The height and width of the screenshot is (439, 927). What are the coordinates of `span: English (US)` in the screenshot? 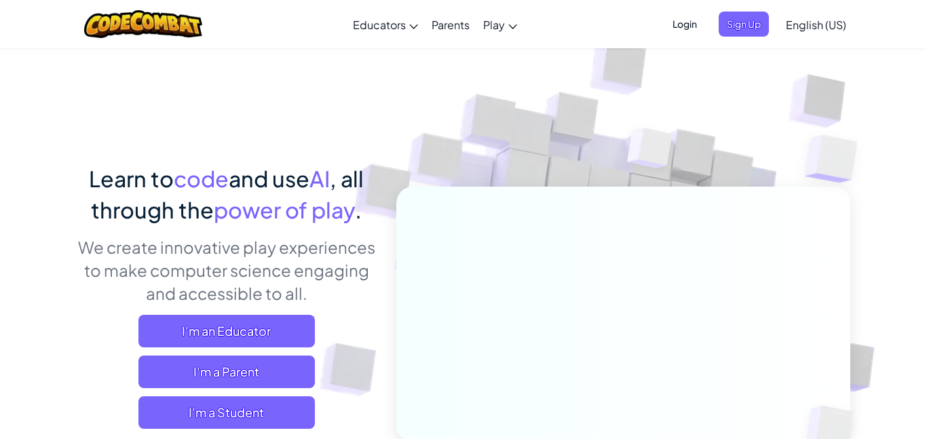 It's located at (815, 24).